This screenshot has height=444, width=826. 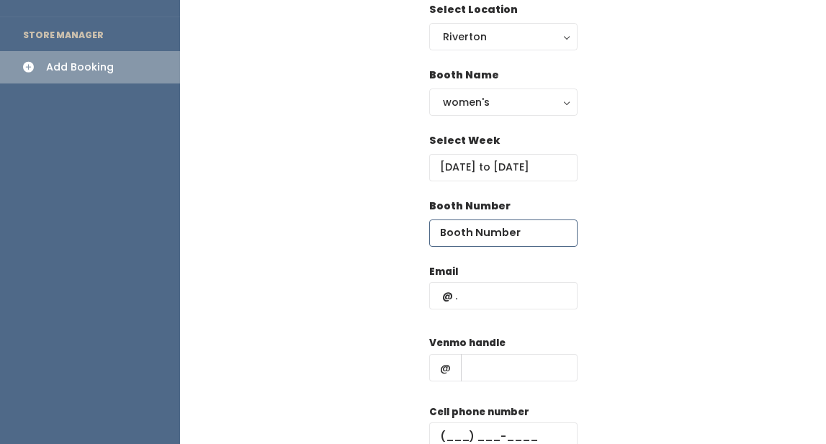 What do you see at coordinates (479, 413) in the screenshot?
I see `label: Cell phone number` at bounding box center [479, 413].